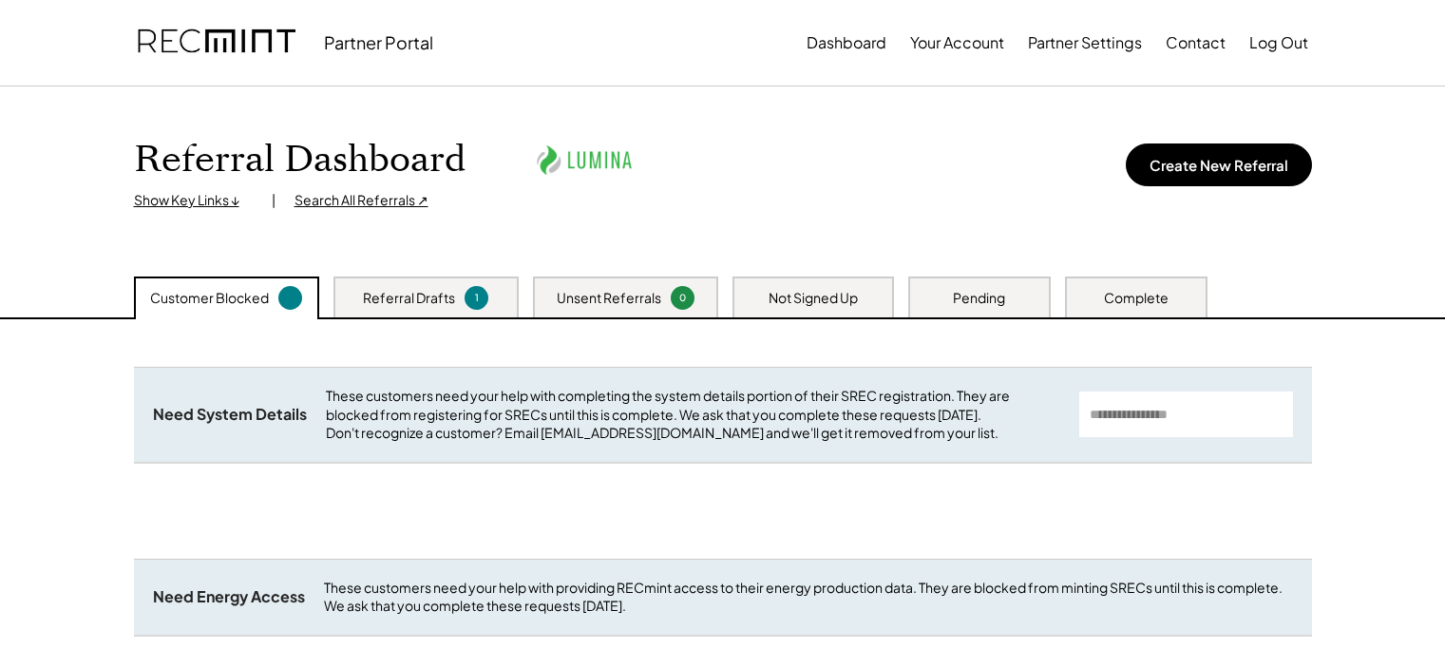  I want to click on div: Not Signed Up, so click(813, 298).